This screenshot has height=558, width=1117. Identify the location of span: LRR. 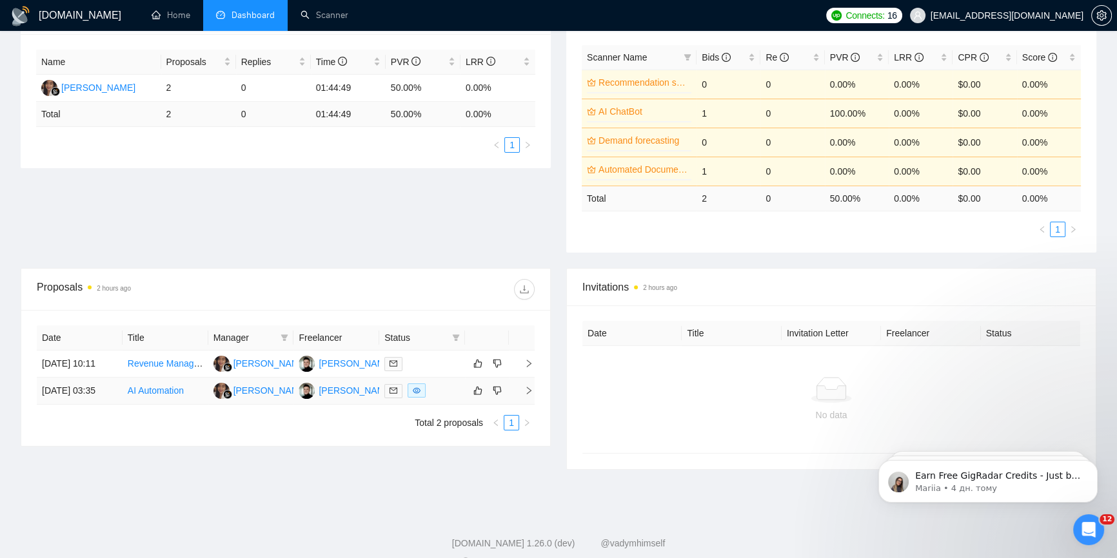
(909, 57).